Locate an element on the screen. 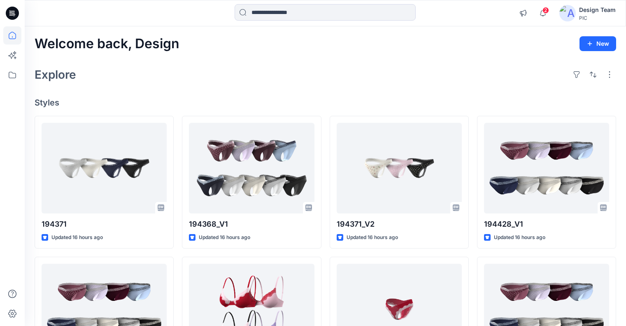 The height and width of the screenshot is (326, 626). h4: Styles is located at coordinates (325, 103).